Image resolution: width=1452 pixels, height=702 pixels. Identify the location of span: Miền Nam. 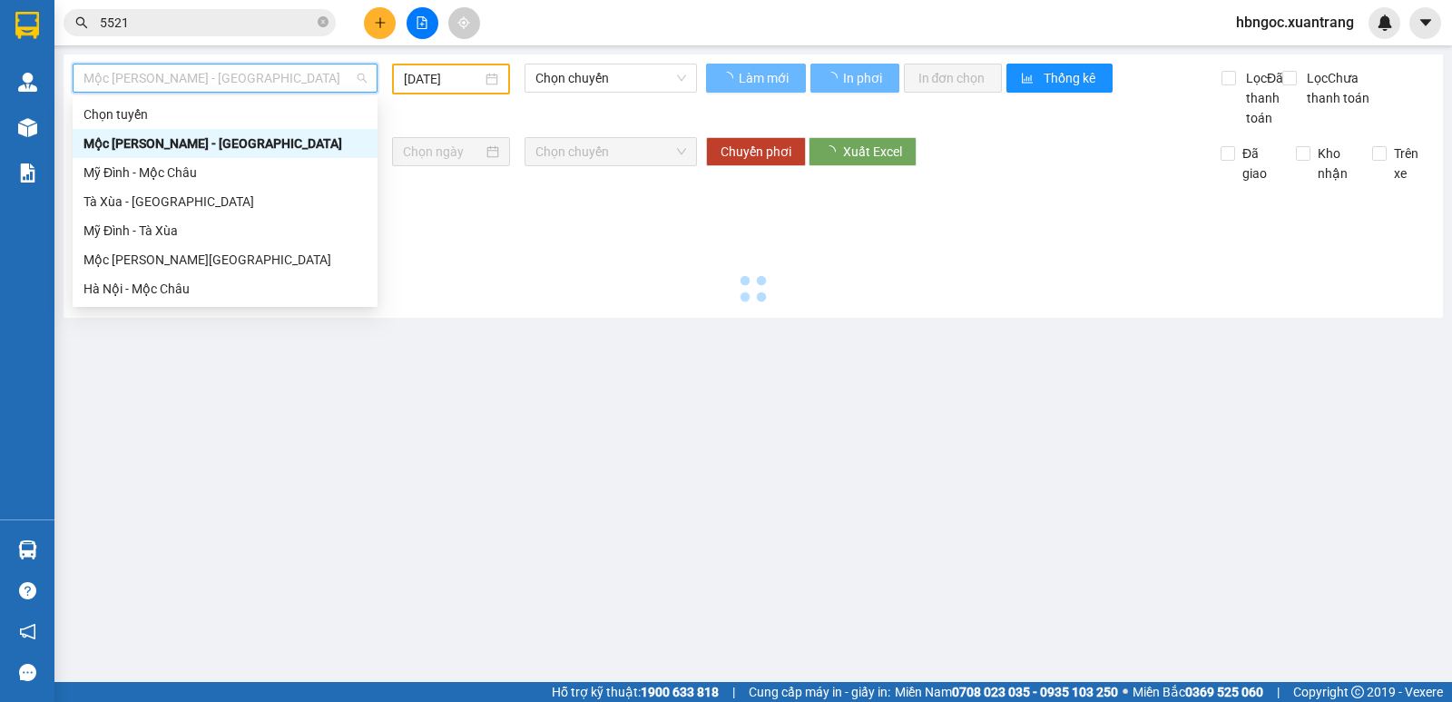
(1007, 692).